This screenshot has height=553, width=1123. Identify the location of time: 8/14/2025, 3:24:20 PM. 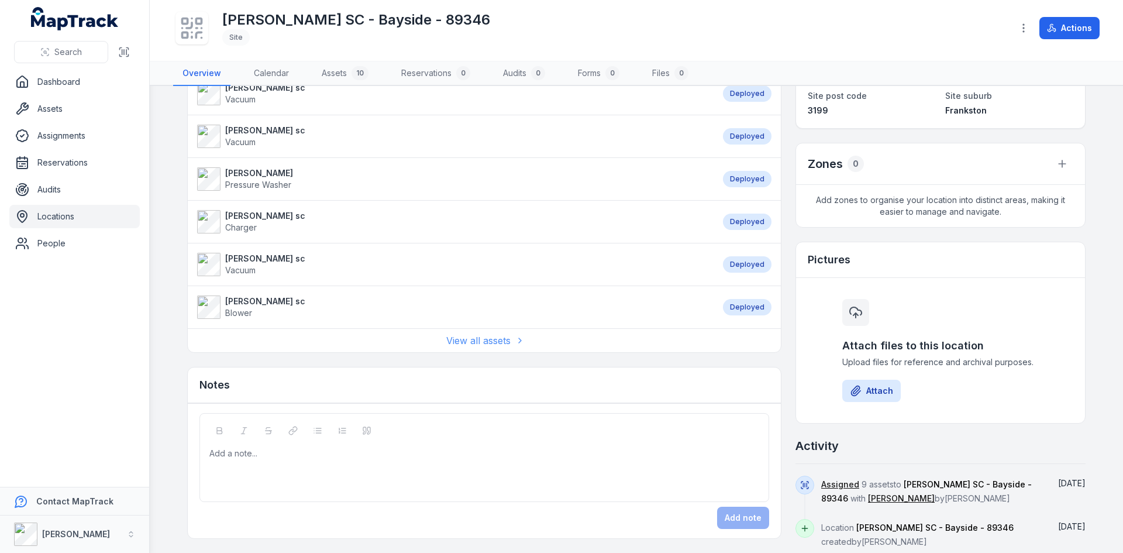
(1072, 483).